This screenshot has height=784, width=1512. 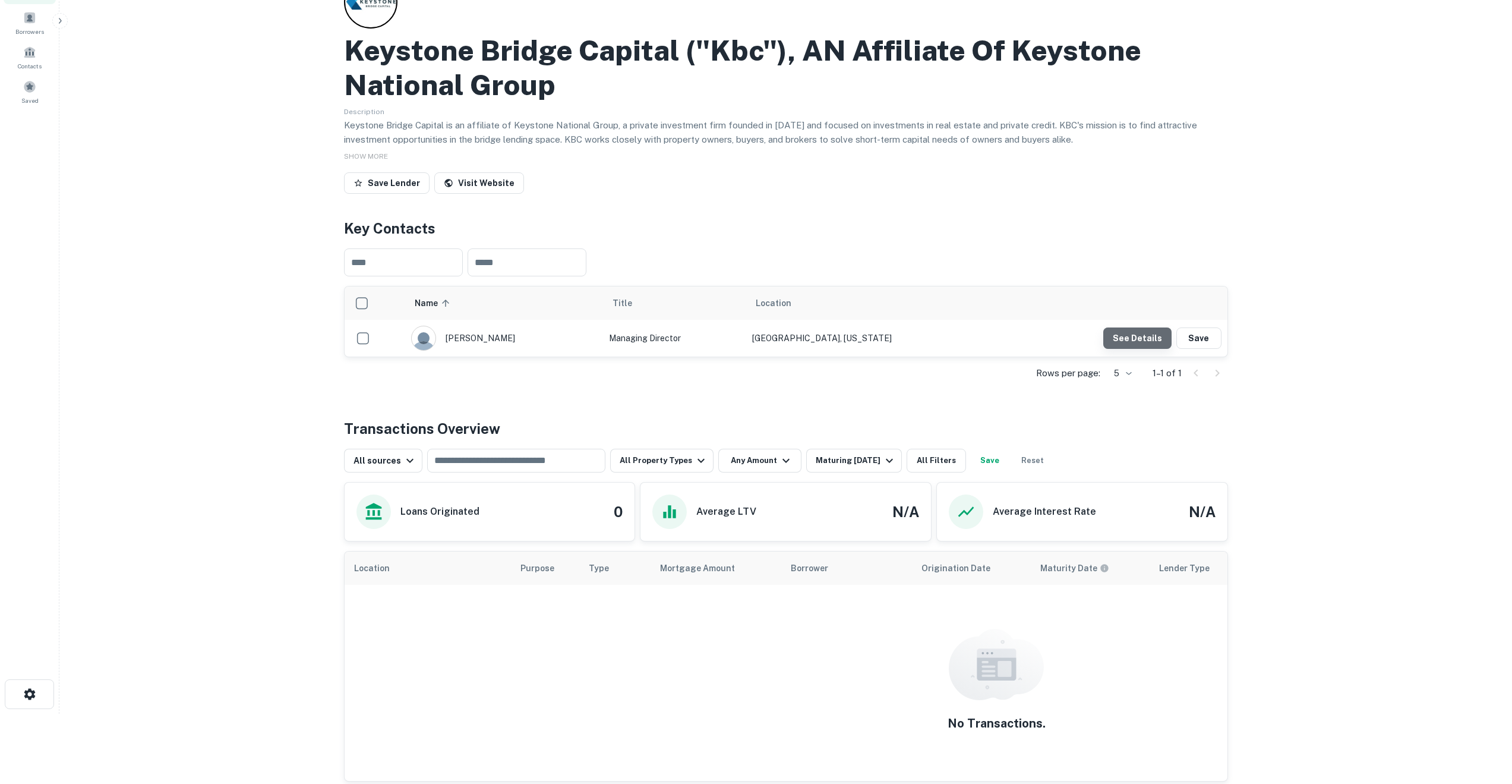 What do you see at coordinates (1082, 568) in the screenshot?
I see `span: Maturity dates displayed may be estimated. Please contact the lender for the most accurate maturi...` at bounding box center [1082, 568].